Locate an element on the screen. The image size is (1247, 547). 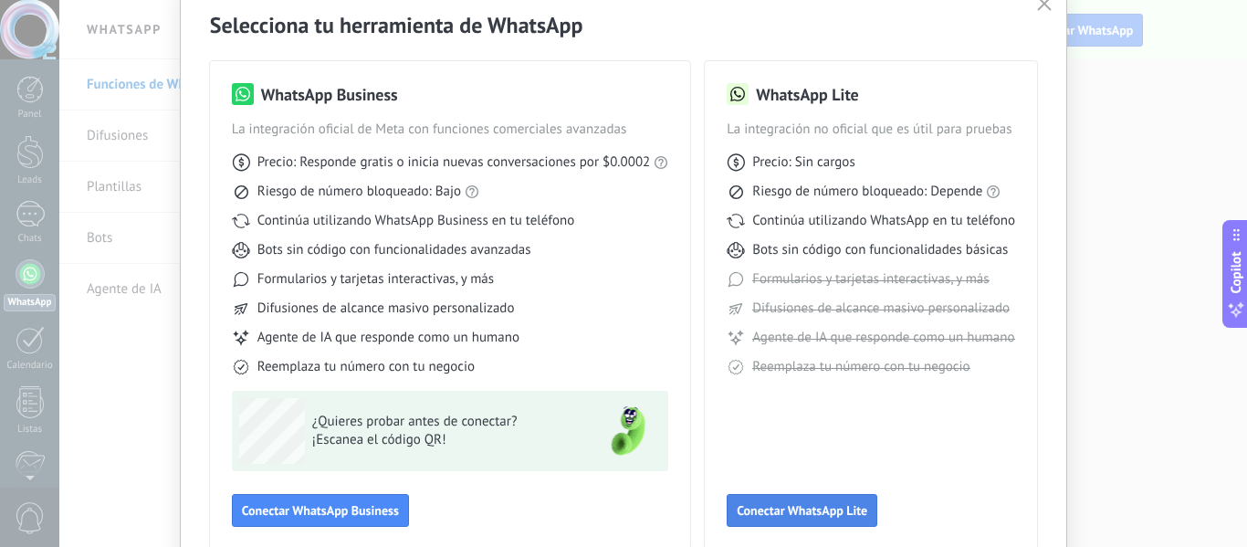
button: Conectar WhatsApp Lite is located at coordinates (802, 510).